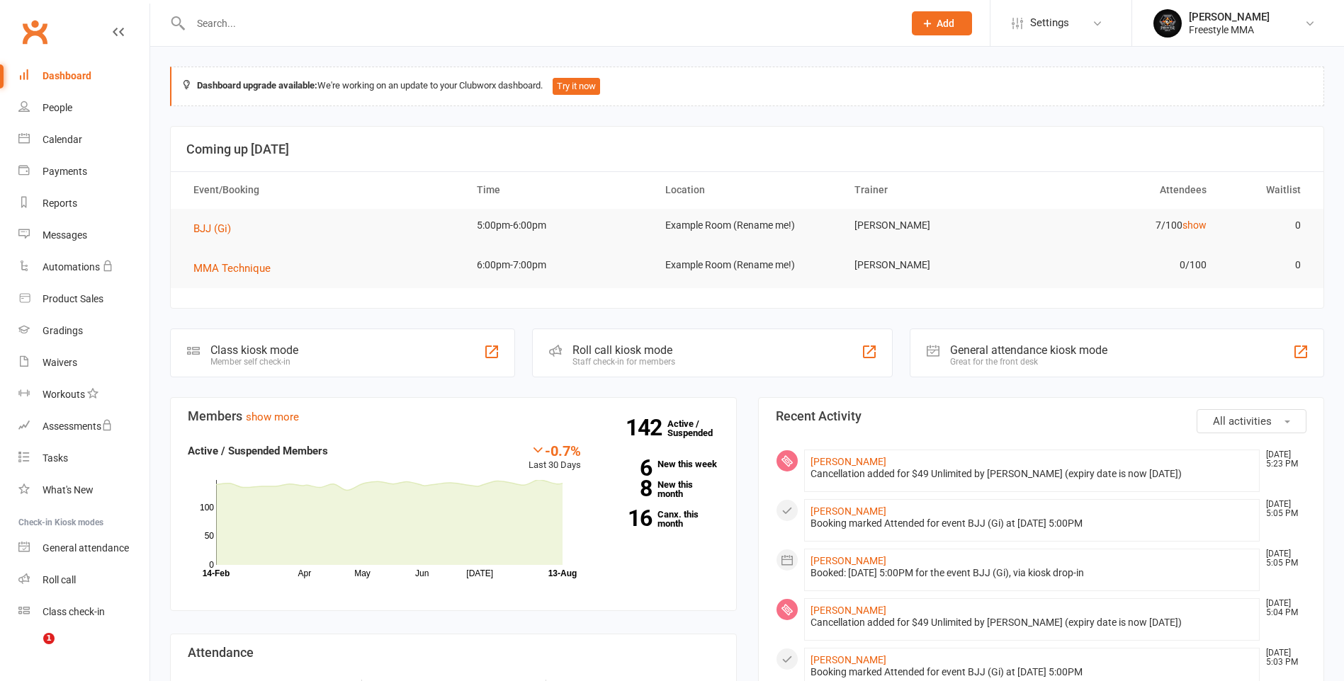 This screenshot has height=681, width=1344. I want to click on div: Waivers, so click(59, 363).